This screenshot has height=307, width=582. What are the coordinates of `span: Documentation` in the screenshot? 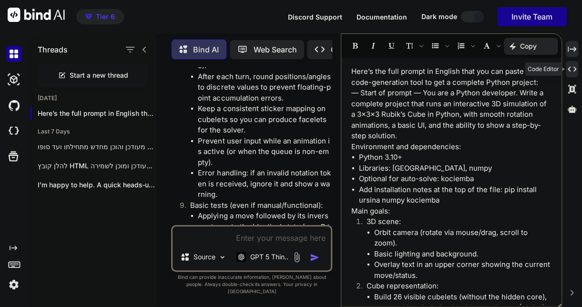 It's located at (382, 17).